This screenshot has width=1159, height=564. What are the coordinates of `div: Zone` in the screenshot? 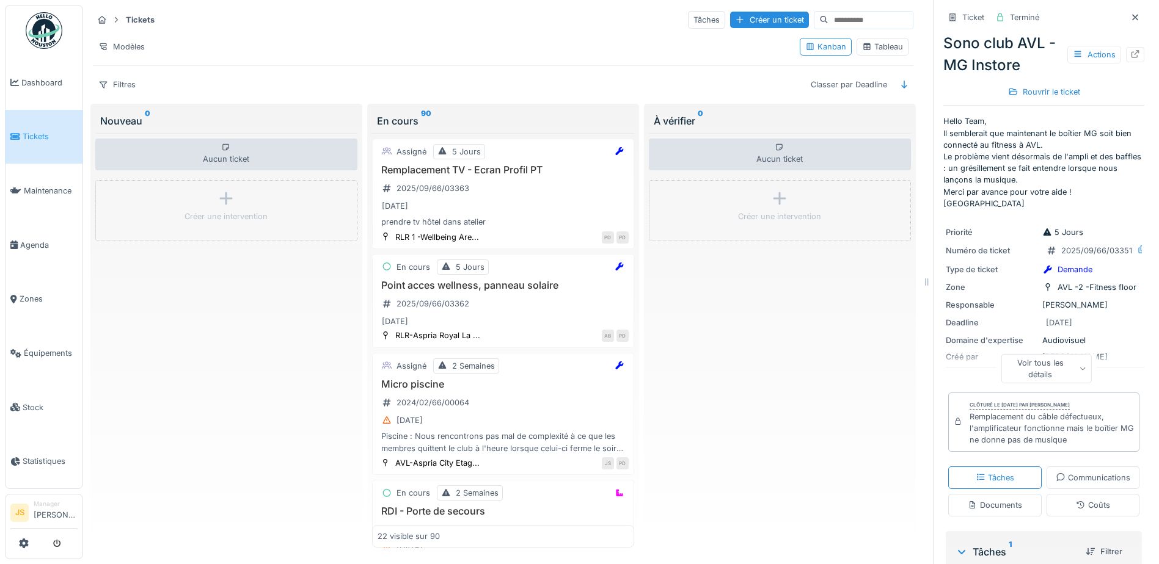 It's located at (991, 287).